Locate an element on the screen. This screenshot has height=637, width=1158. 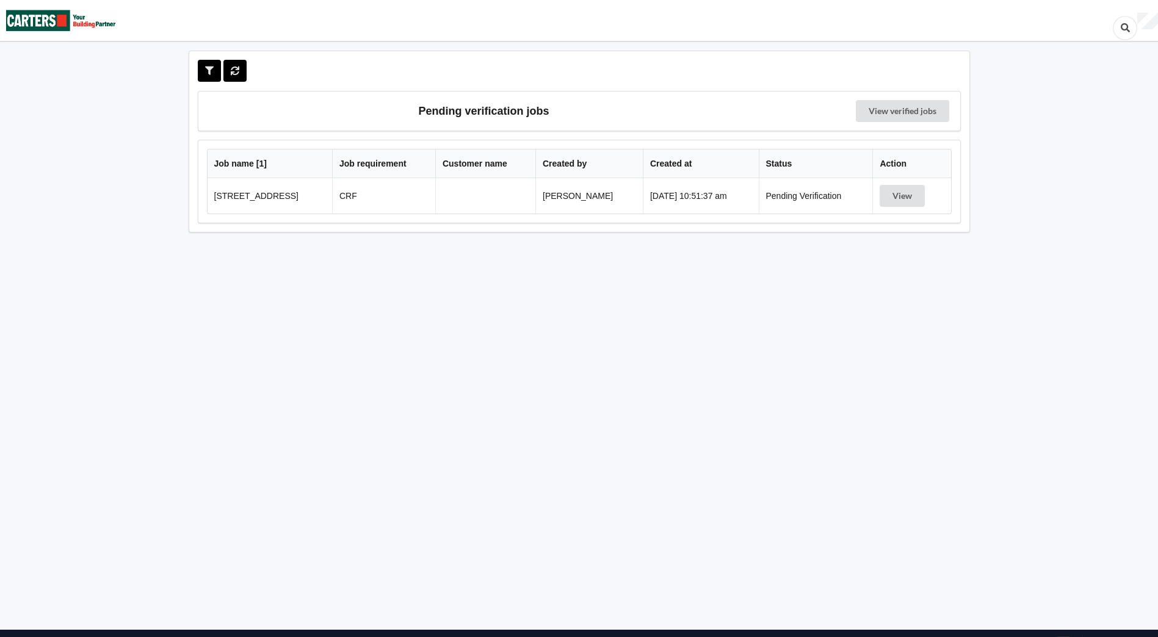
th: Action is located at coordinates (911, 164).